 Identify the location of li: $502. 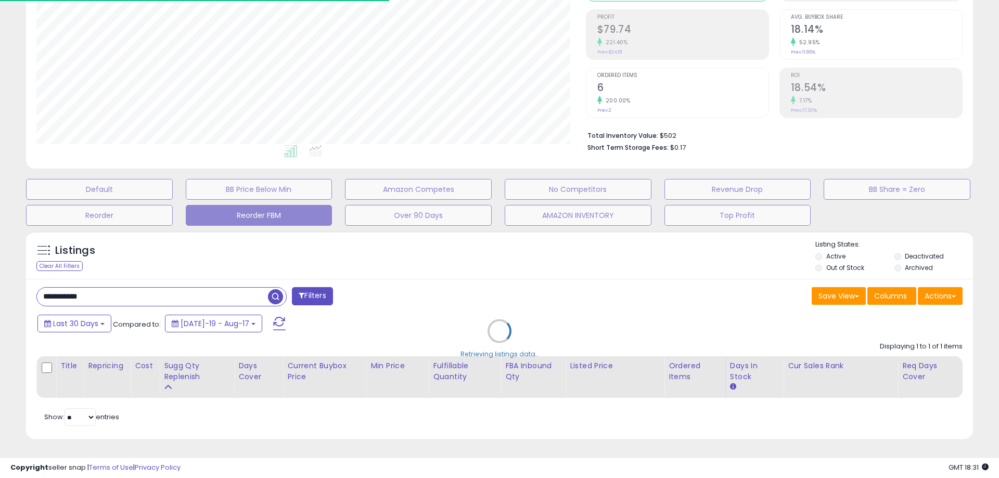
(771, 135).